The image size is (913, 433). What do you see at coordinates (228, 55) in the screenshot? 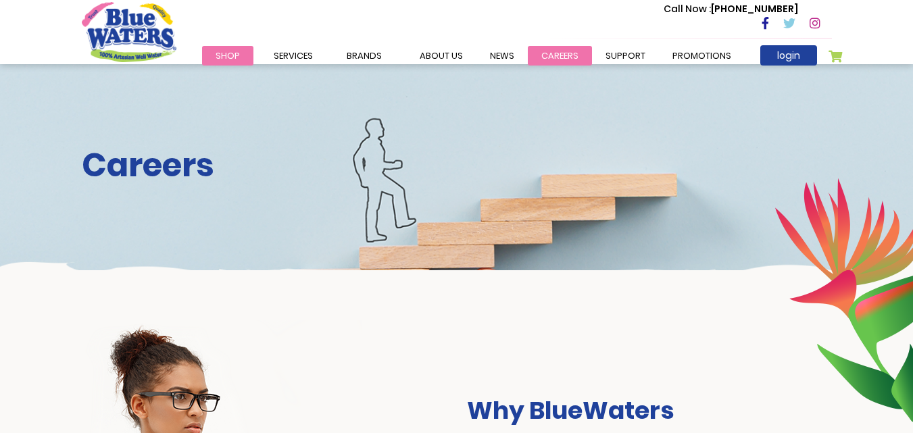
I see `span: Shop` at bounding box center [228, 55].